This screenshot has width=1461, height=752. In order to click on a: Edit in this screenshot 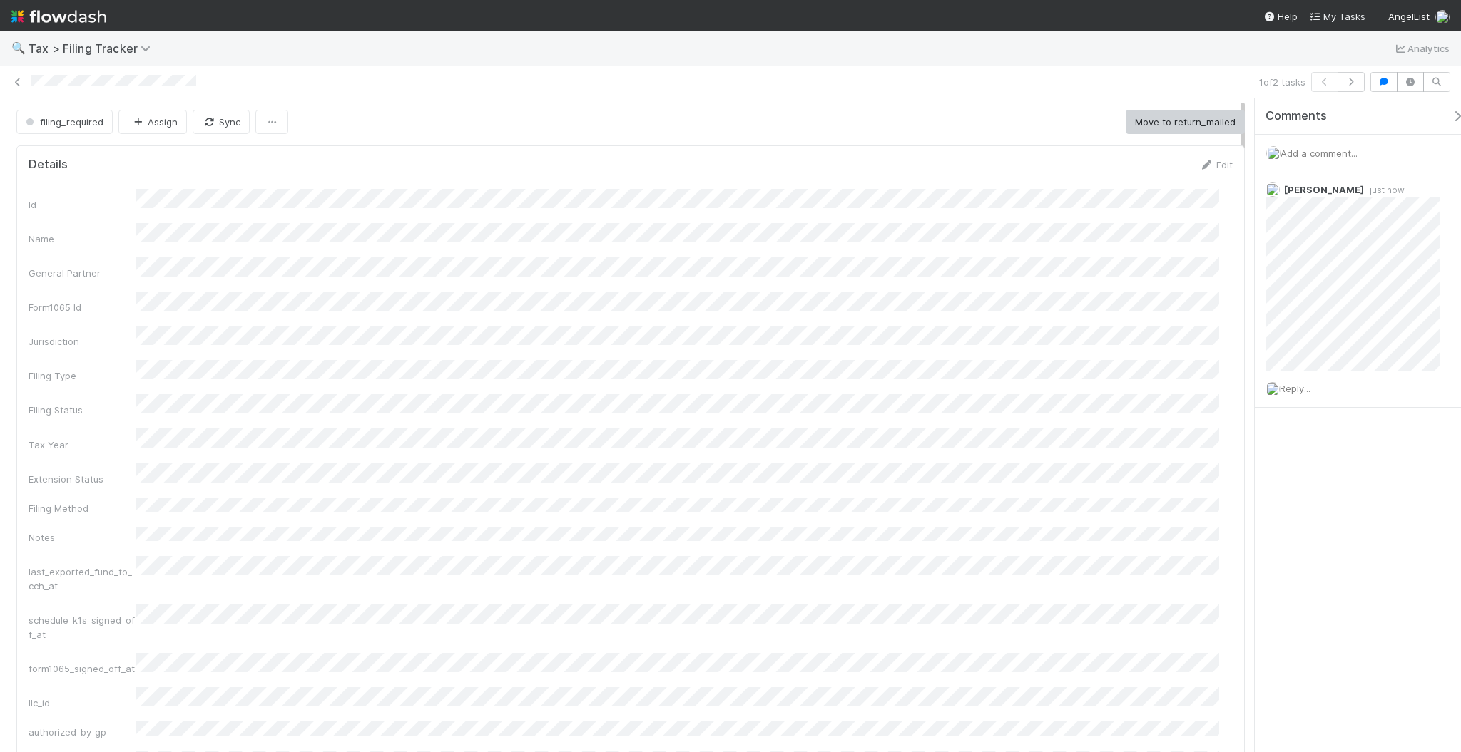, I will do `click(1215, 165)`.